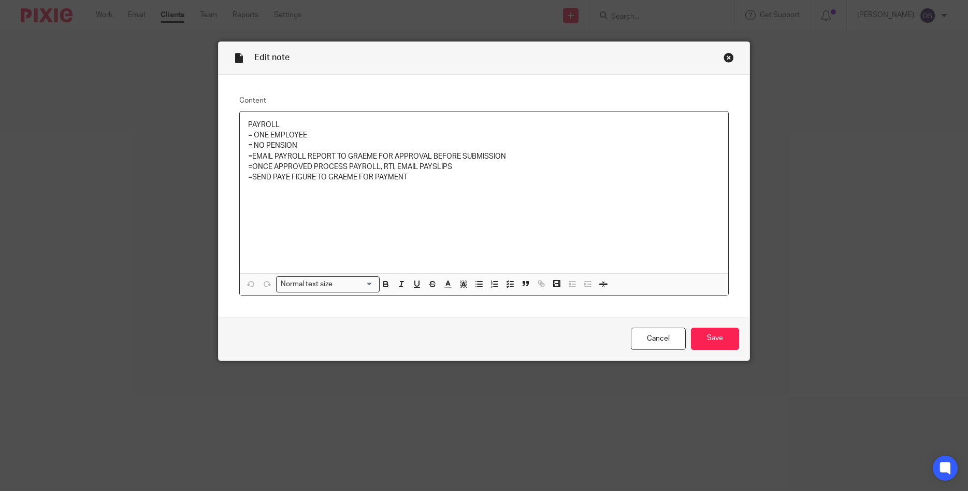 The height and width of the screenshot is (491, 968). Describe the element at coordinates (484, 156) in the screenshot. I see `p: =EMAIL PAYROLL REPORT TO GRAEME FOR APPROVAL BEFORE SUBMISSION` at that location.